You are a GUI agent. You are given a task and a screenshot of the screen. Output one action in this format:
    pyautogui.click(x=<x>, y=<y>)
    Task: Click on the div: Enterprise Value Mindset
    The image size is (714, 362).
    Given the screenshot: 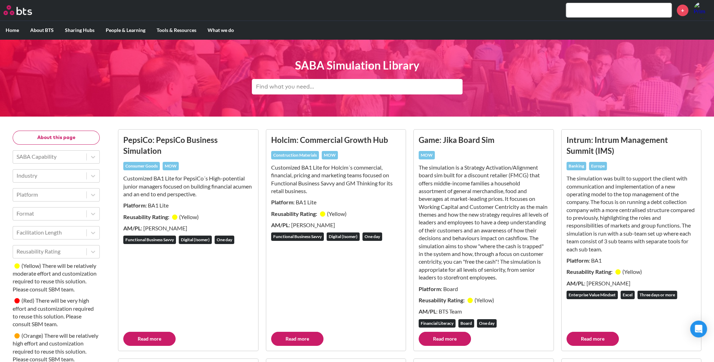 What is the action you would take?
    pyautogui.click(x=592, y=295)
    